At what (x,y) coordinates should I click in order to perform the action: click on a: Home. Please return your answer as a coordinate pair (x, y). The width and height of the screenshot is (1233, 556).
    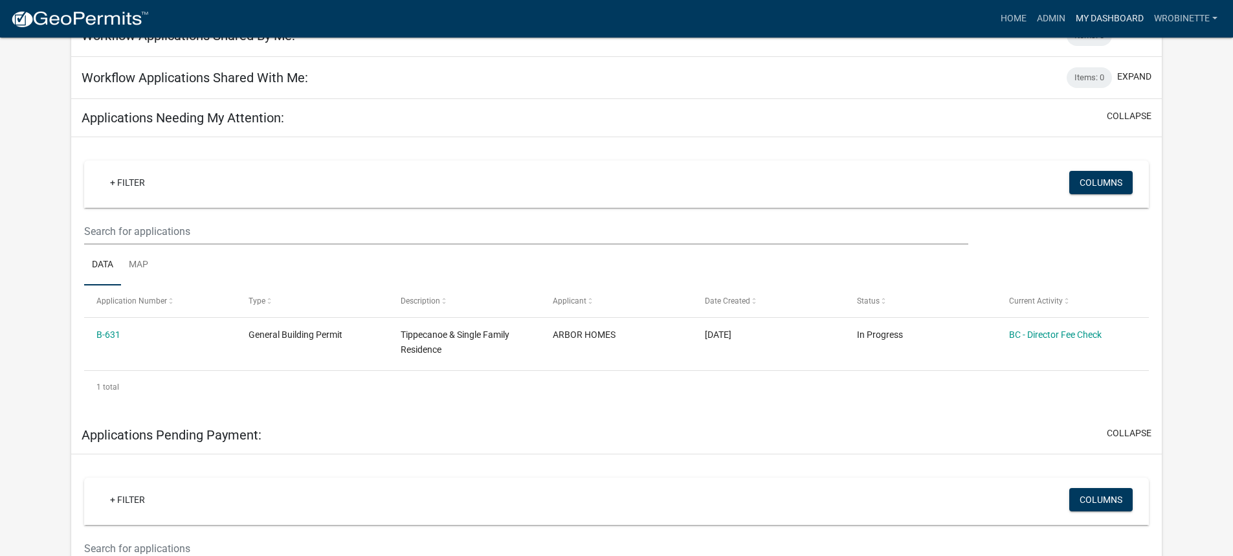
    Looking at the image, I should click on (1014, 19).